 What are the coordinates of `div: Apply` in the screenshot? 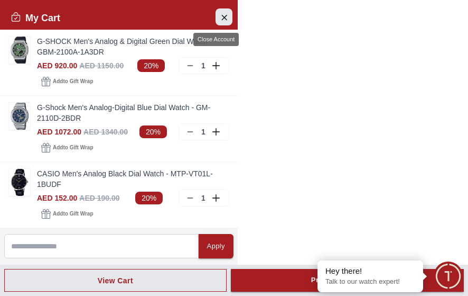 It's located at (216, 246).